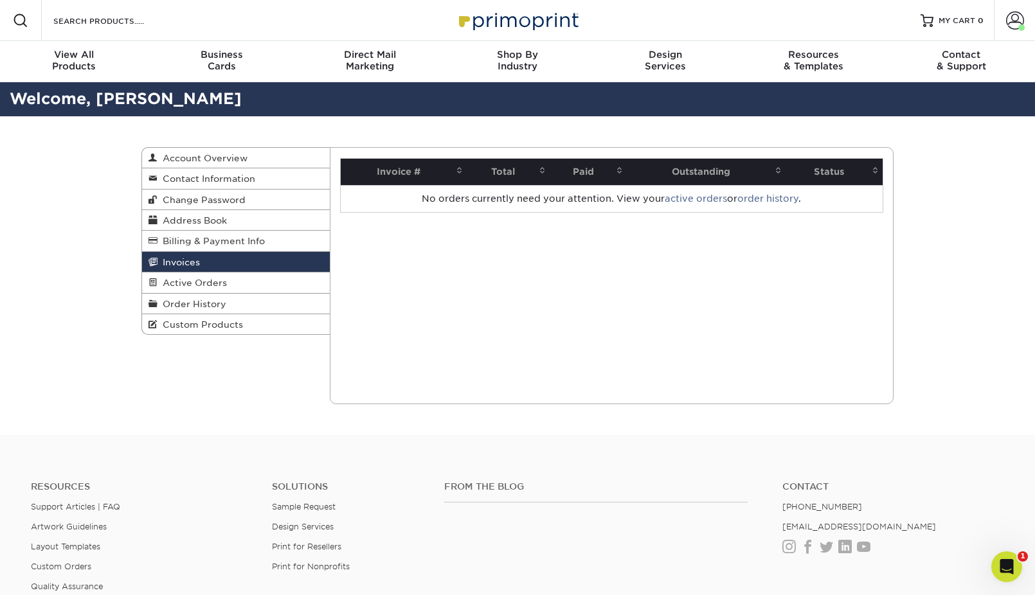  I want to click on span: 0, so click(980, 21).